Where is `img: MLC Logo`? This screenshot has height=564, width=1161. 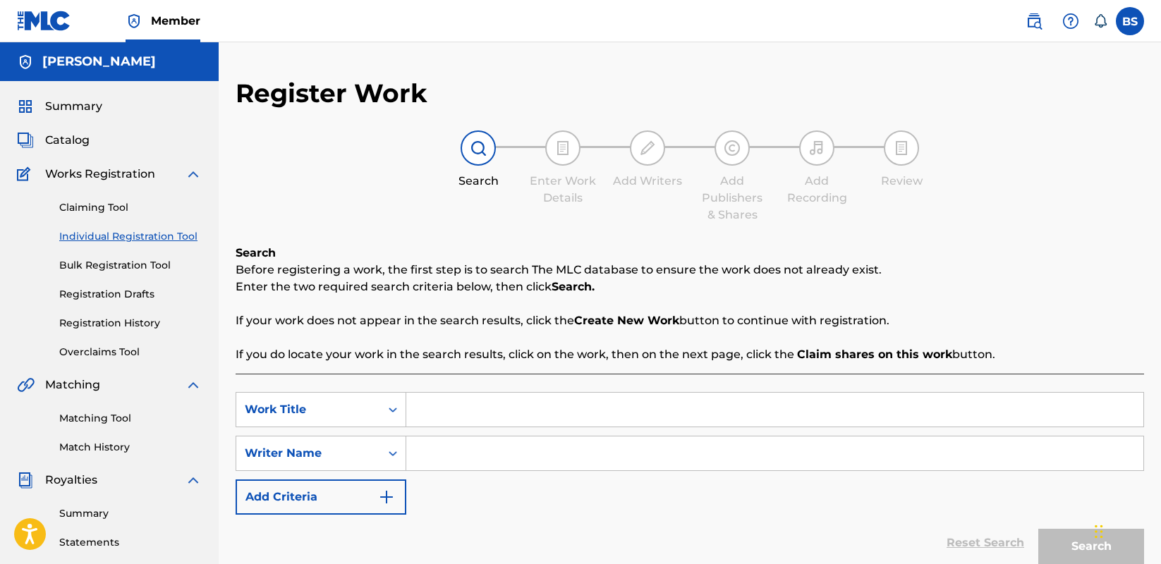 img: MLC Logo is located at coordinates (44, 20).